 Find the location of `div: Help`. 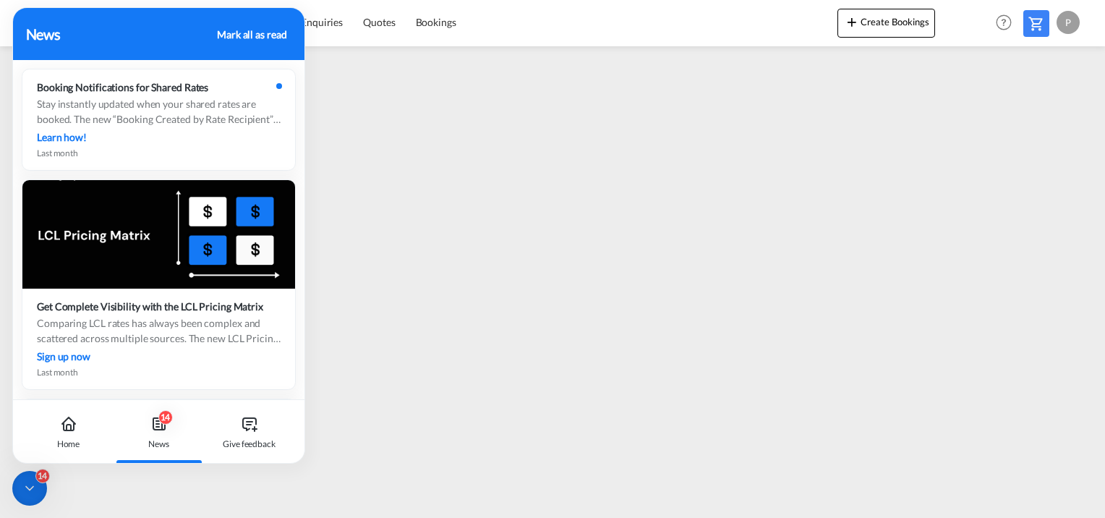

div: Help is located at coordinates (1007, 23).